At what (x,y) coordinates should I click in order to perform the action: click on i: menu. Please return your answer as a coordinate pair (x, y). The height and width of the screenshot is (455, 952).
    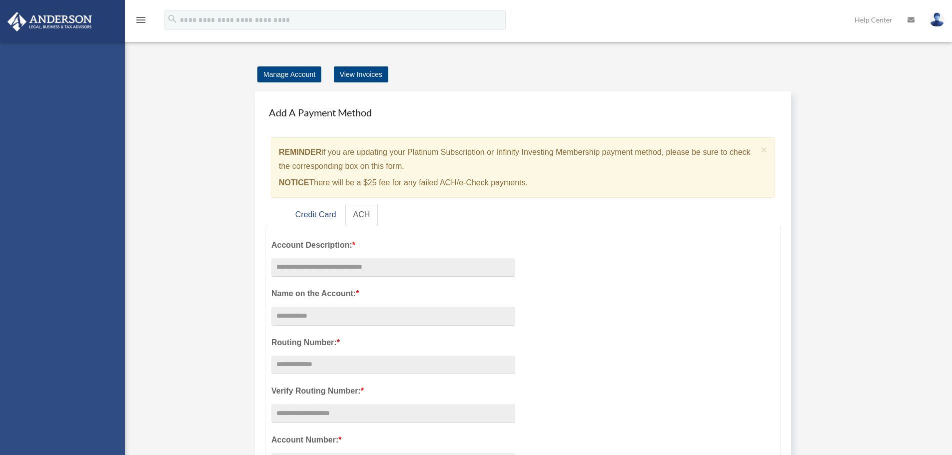
    Looking at the image, I should click on (141, 20).